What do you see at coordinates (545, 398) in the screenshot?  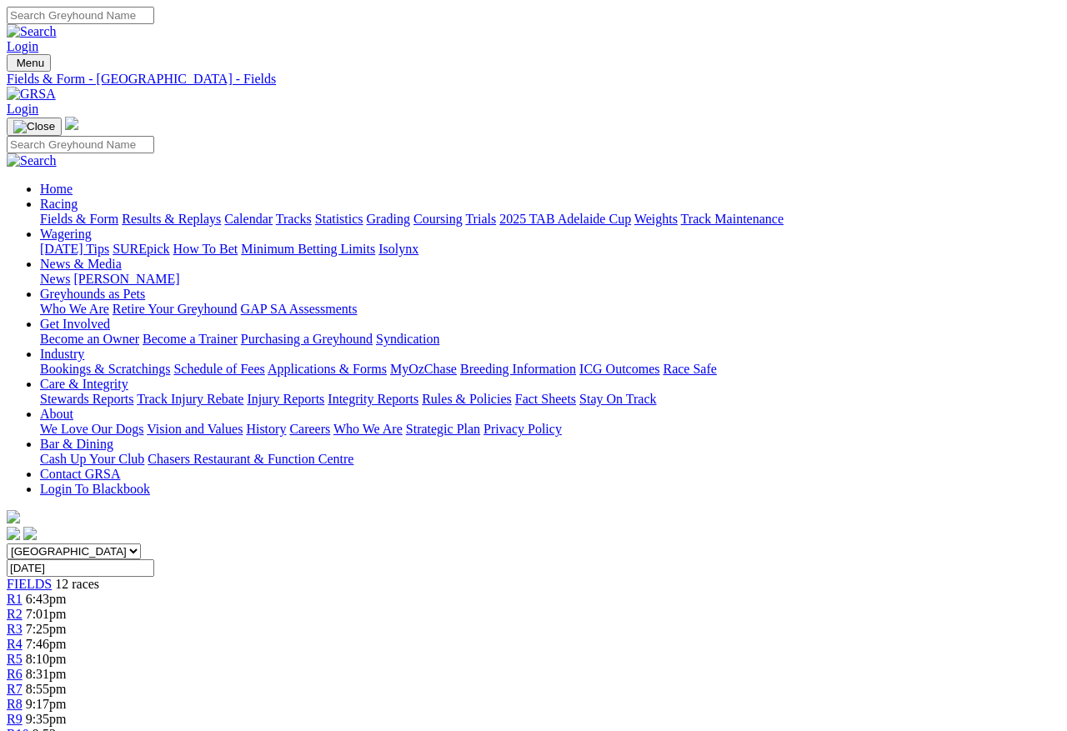 I see `a: Fact Sheets` at bounding box center [545, 398].